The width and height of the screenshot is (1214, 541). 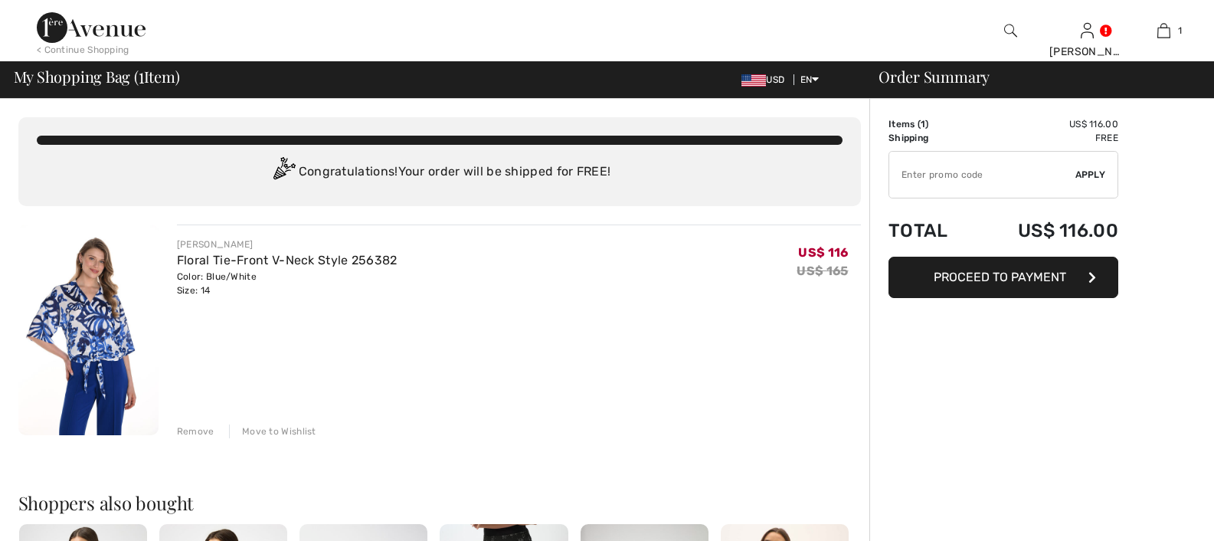 What do you see at coordinates (930, 138) in the screenshot?
I see `td: Shipping` at bounding box center [930, 138].